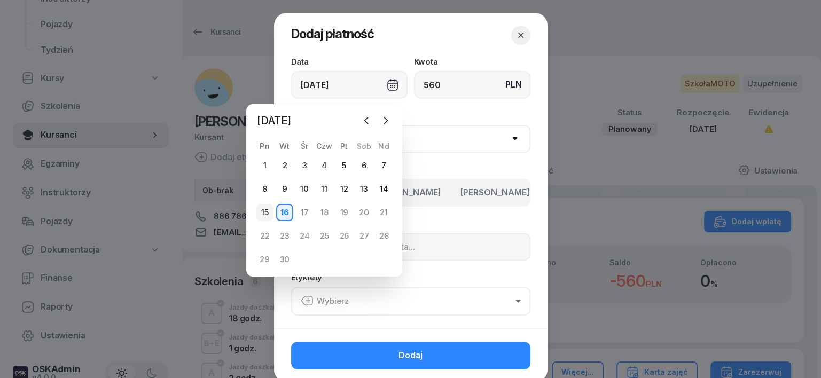 This screenshot has width=821, height=378. What do you see at coordinates (332, 34) in the screenshot?
I see `span: Dodaj płatność` at bounding box center [332, 34].